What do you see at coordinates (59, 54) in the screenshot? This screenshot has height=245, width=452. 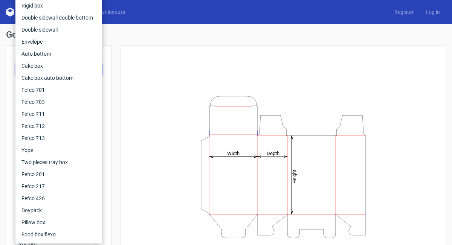 I see `div: Auto bottom` at bounding box center [59, 54].